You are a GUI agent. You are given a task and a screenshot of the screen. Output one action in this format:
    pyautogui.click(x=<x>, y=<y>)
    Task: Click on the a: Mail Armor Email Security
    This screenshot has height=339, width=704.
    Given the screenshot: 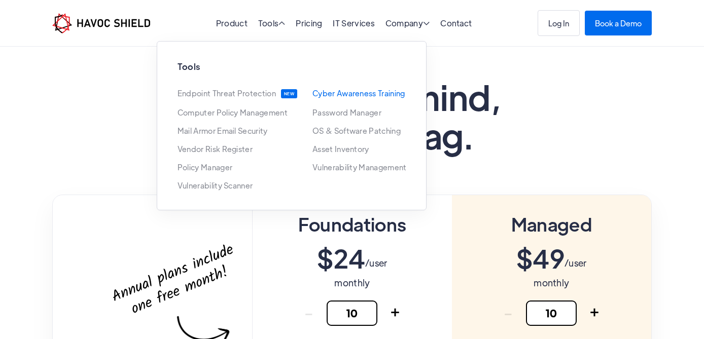 What is the action you would take?
    pyautogui.click(x=223, y=131)
    